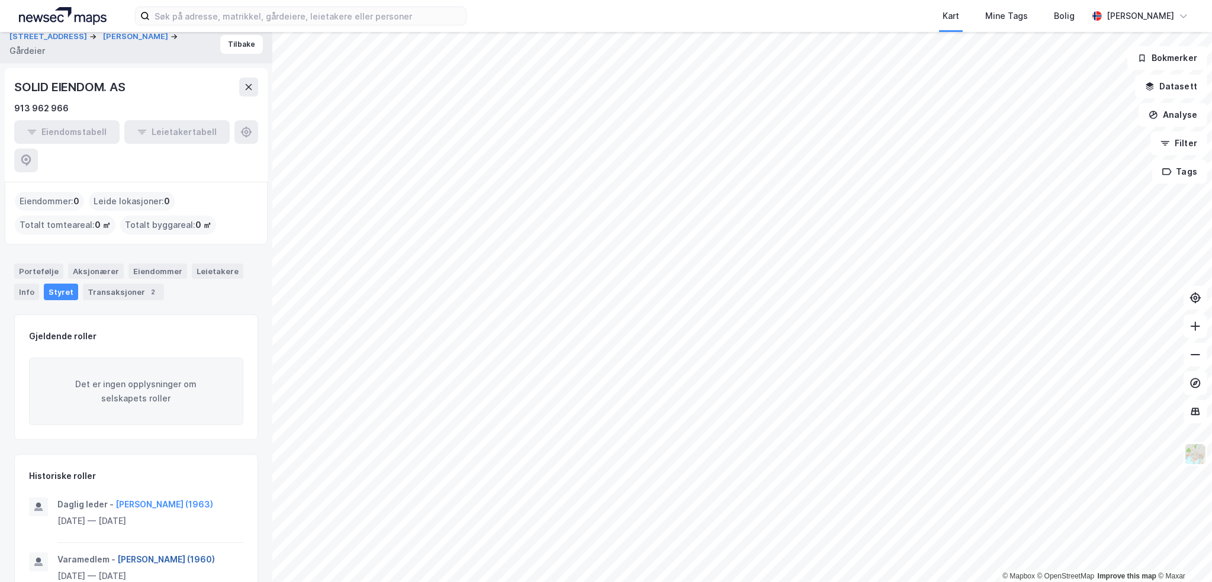  Describe the element at coordinates (1064, 16) in the screenshot. I see `div: Bolig` at that location.